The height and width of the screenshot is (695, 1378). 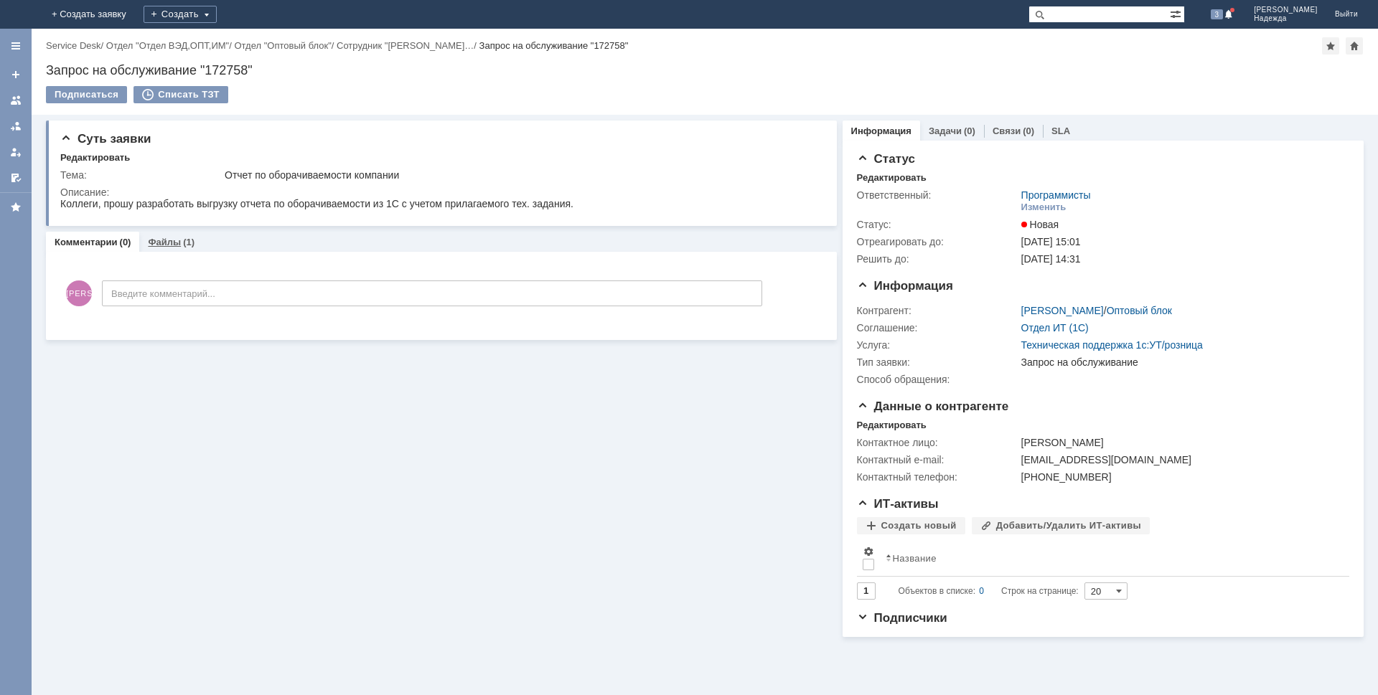 I want to click on span: Информация, so click(x=905, y=286).